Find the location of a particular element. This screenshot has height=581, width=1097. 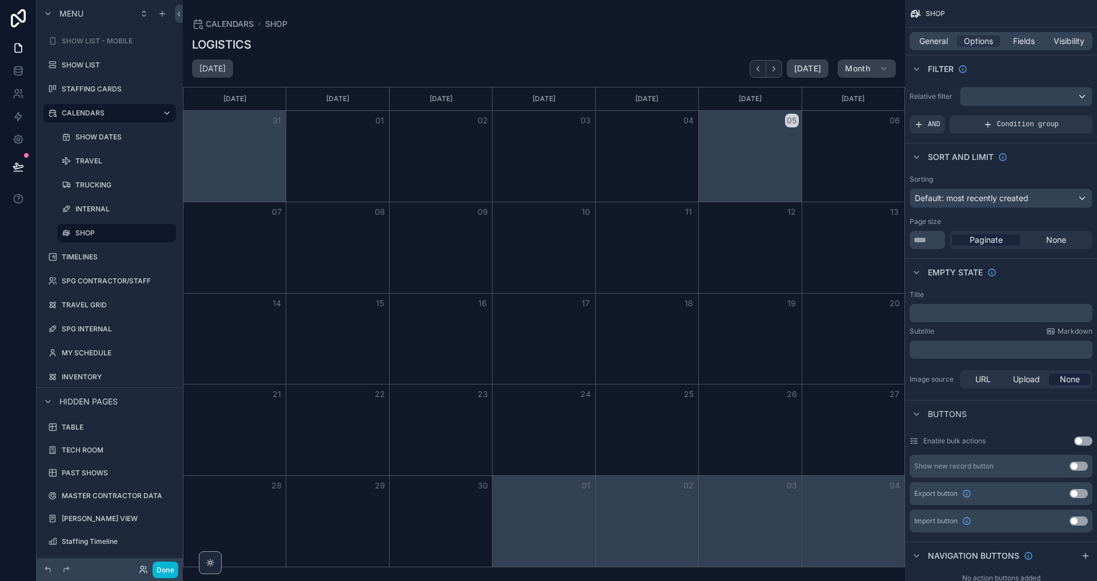

button: 23 is located at coordinates (483, 394).